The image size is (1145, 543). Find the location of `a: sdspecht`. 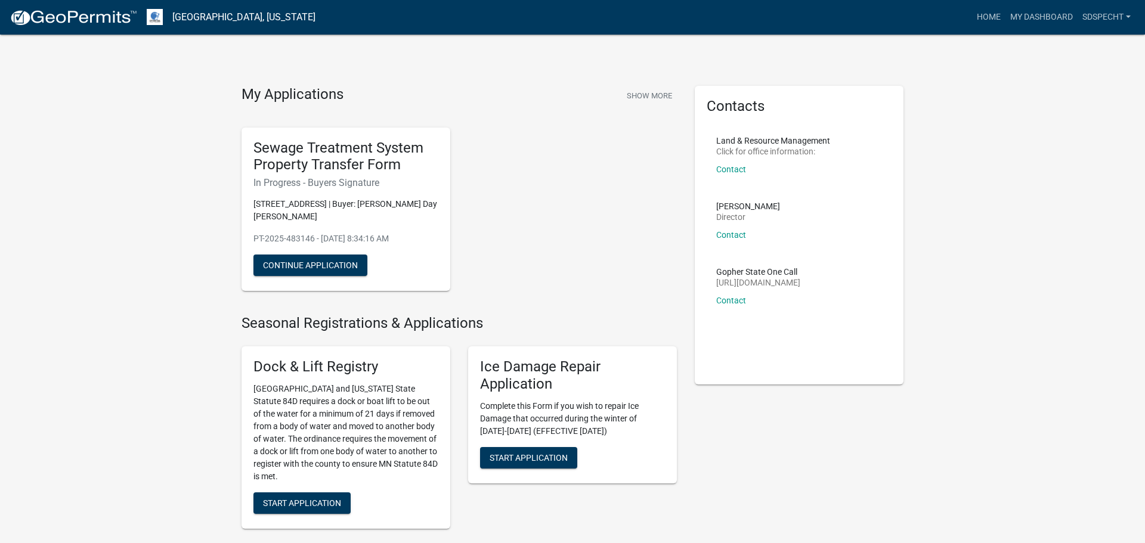

a: sdspecht is located at coordinates (1106, 17).